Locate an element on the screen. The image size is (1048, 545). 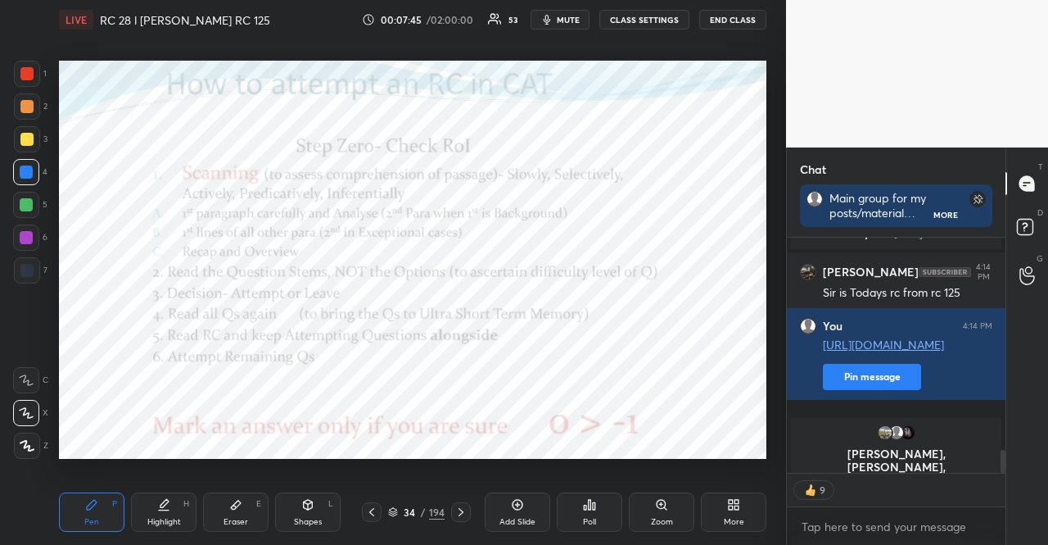
div: Highlight is located at coordinates (164, 522).